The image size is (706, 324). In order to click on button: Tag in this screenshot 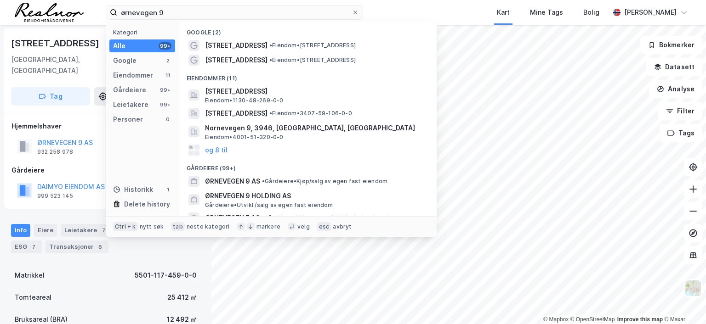, I will do `click(51, 96)`.